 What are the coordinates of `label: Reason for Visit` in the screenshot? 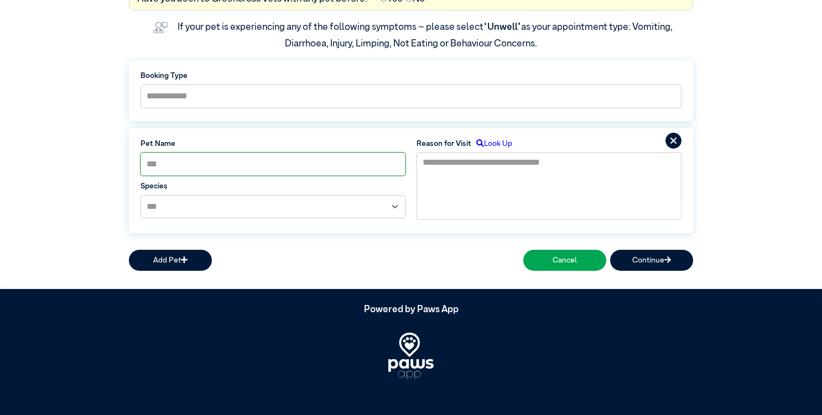 It's located at (444, 144).